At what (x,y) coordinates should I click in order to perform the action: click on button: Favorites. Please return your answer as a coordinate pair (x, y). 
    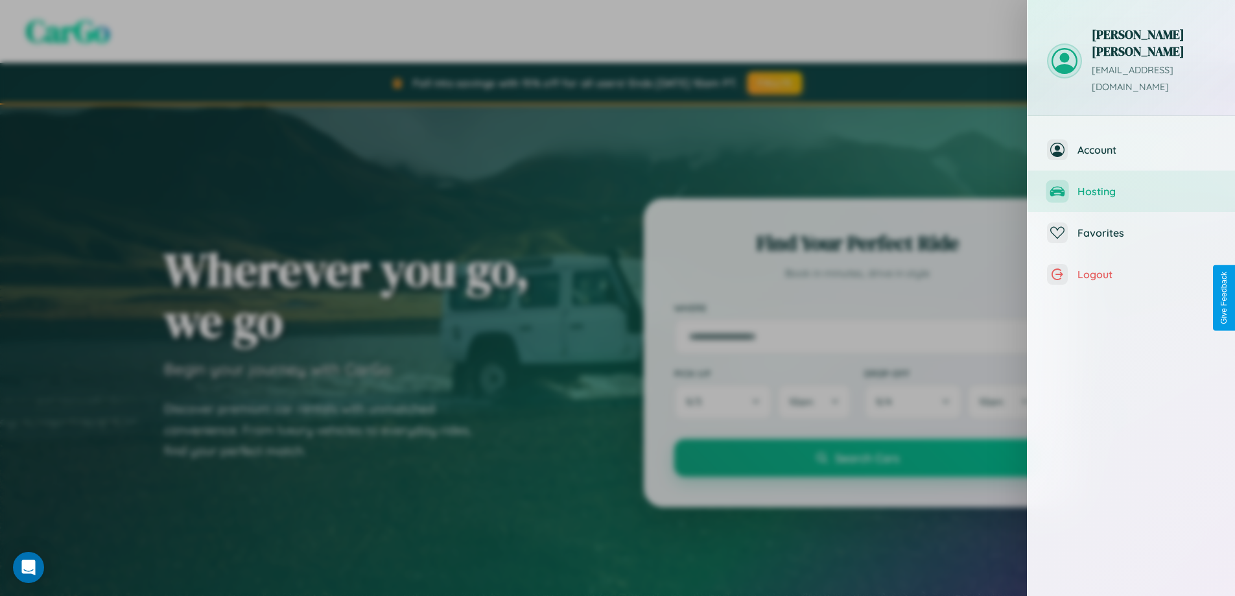
    Looking at the image, I should click on (1131, 233).